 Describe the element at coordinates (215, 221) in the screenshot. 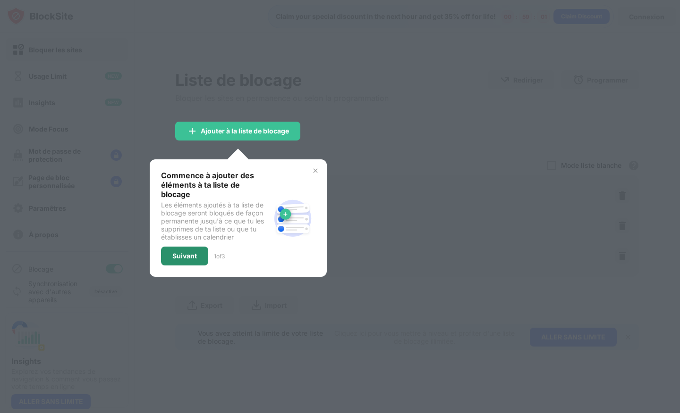

I see `div: Les éléments ajoutés à ta liste de blocage seront bloqués de façon permanente jusqu'à ce que tu l...` at that location.